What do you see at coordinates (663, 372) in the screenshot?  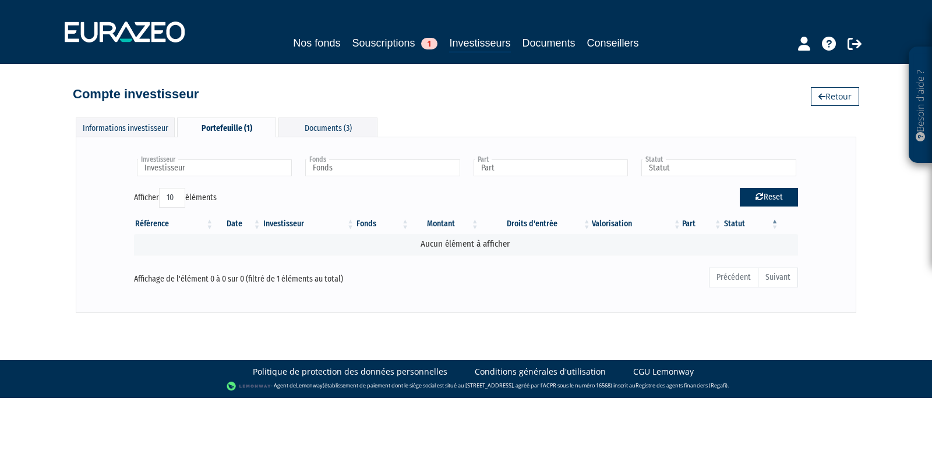 I see `a: CGU Lemonway` at bounding box center [663, 372].